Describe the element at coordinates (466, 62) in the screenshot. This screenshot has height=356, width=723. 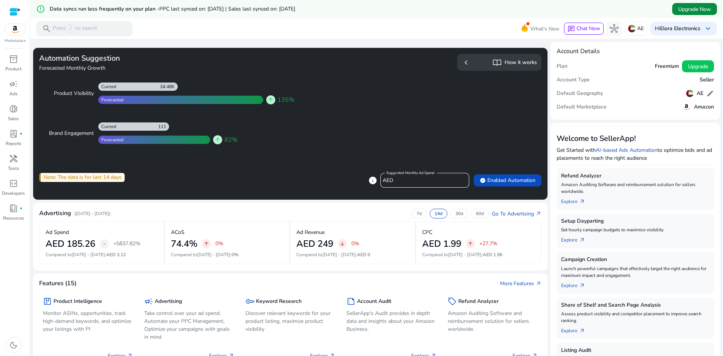
I see `span: chevron_left` at that location.